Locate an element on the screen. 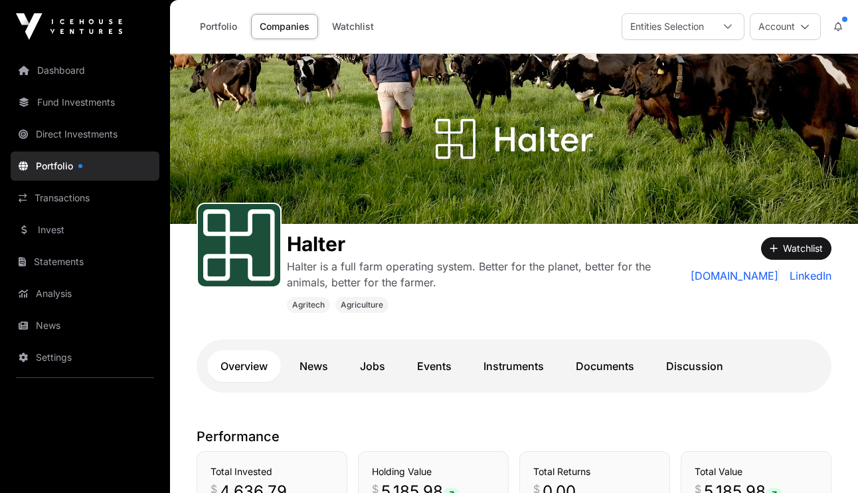 This screenshot has width=858, height=493. a: Instruments is located at coordinates (514, 366).